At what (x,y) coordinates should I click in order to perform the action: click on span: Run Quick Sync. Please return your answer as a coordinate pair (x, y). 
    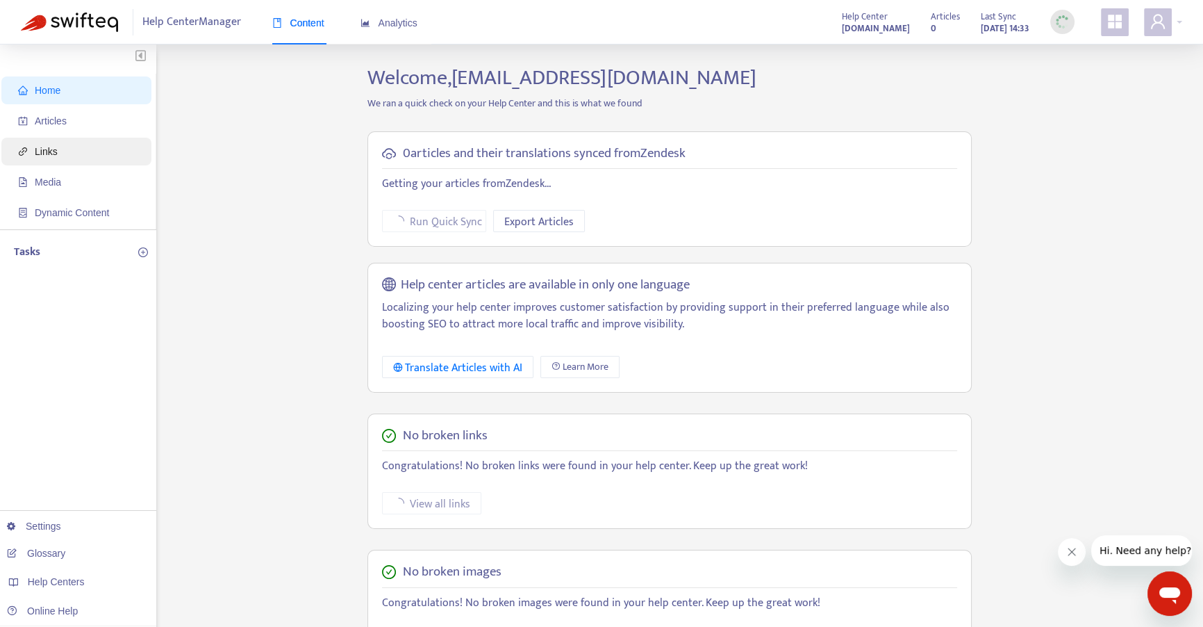
    Looking at the image, I should click on (446, 222).